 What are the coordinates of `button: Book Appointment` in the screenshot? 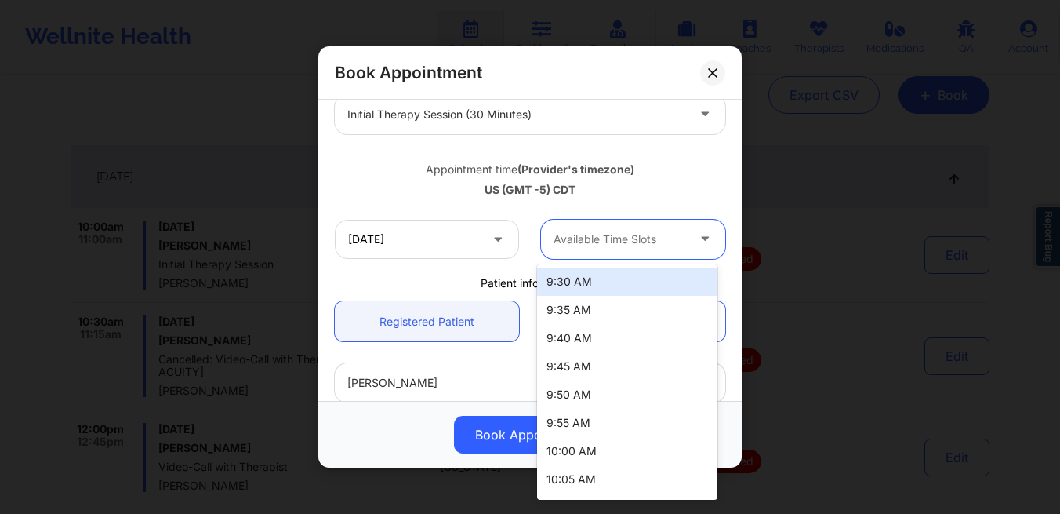 It's located at (530, 435).